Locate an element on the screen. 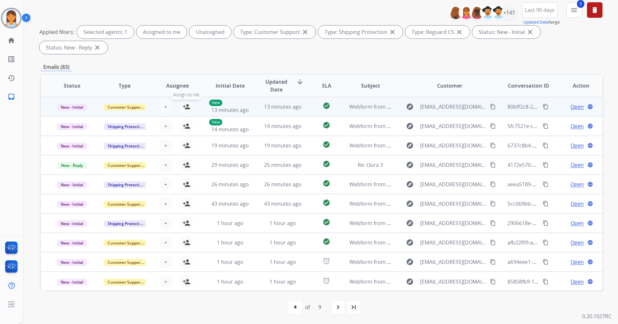 The height and width of the screenshot is (324, 618). span: Type is located at coordinates (125, 86).